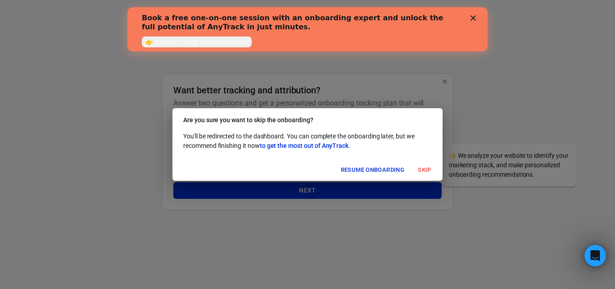 The height and width of the screenshot is (289, 615). Describe the element at coordinates (165, 15) in the screenshot. I see `b: Book a free one-on-one session with an onboarding expert and unlock the full potential of AnyTrac...` at that location.